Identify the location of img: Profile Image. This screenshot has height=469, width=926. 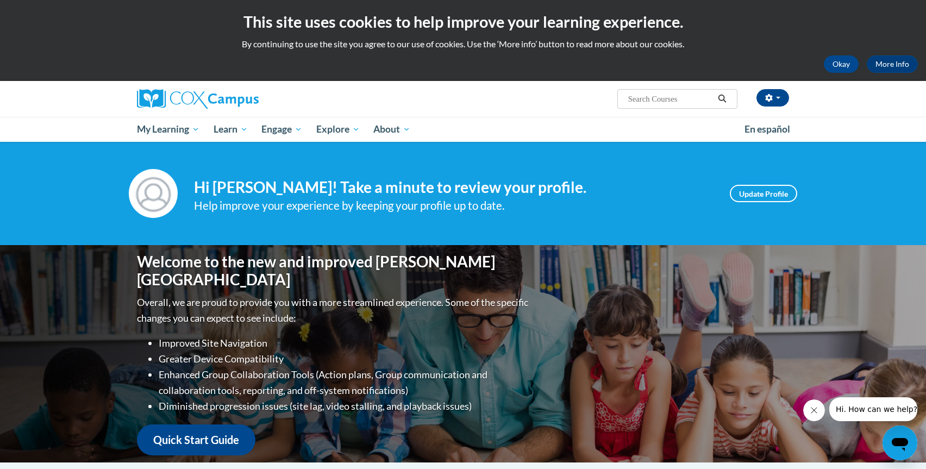
(153, 193).